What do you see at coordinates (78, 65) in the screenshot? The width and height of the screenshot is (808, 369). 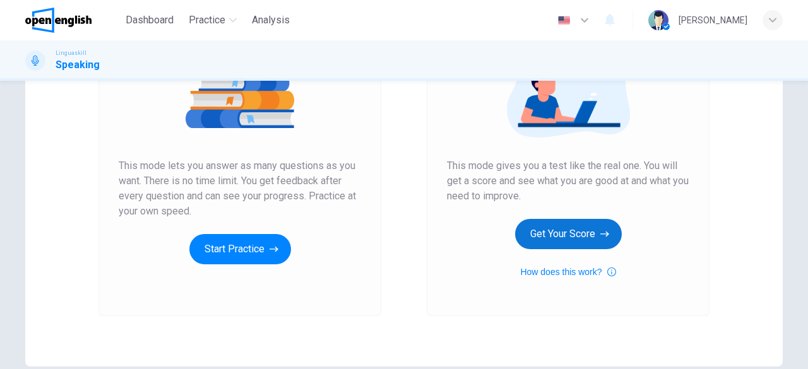 I see `h1: Speaking` at bounding box center [78, 65].